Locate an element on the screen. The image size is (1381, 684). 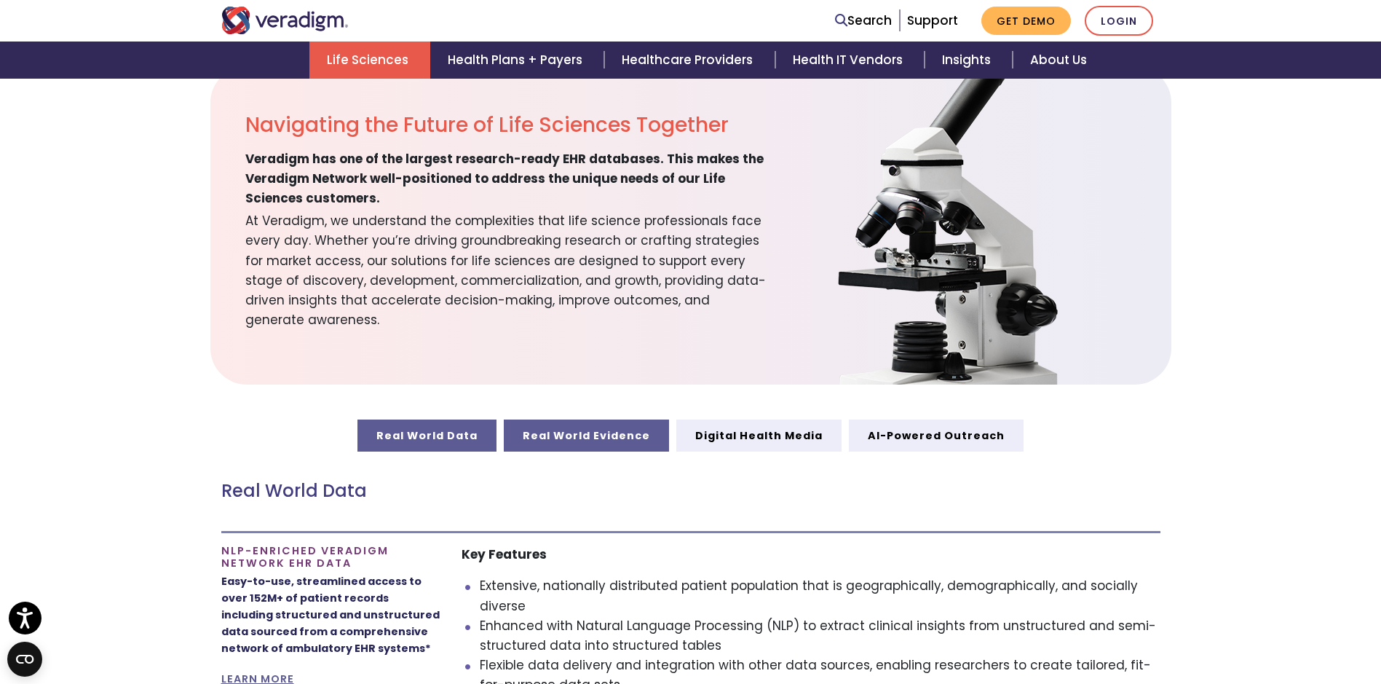
span: At Veradigm, we understand the complexities that life science professionals face every day. Wheth... is located at coordinates (508, 269).